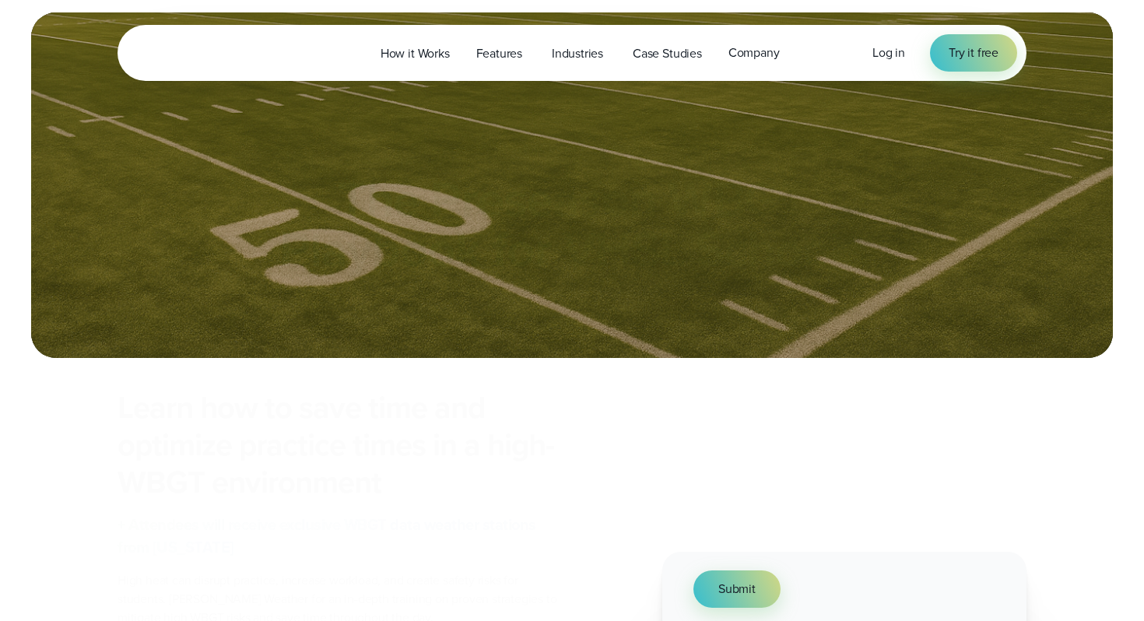  What do you see at coordinates (974, 53) in the screenshot?
I see `a: Try it free` at bounding box center [974, 53].